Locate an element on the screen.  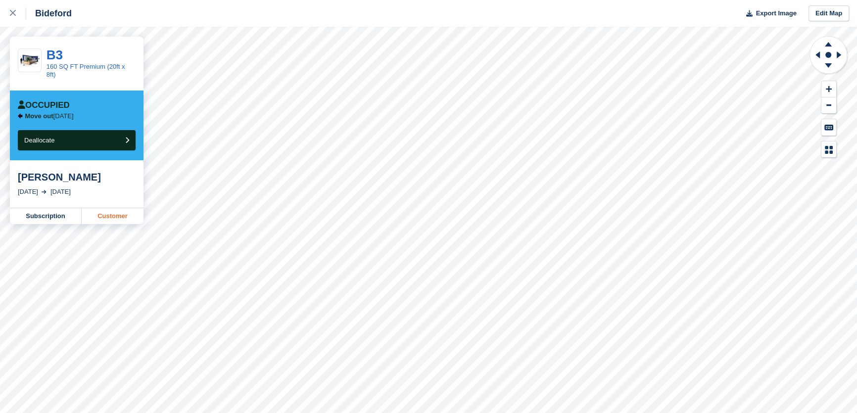
span: Export Image is located at coordinates (776, 13).